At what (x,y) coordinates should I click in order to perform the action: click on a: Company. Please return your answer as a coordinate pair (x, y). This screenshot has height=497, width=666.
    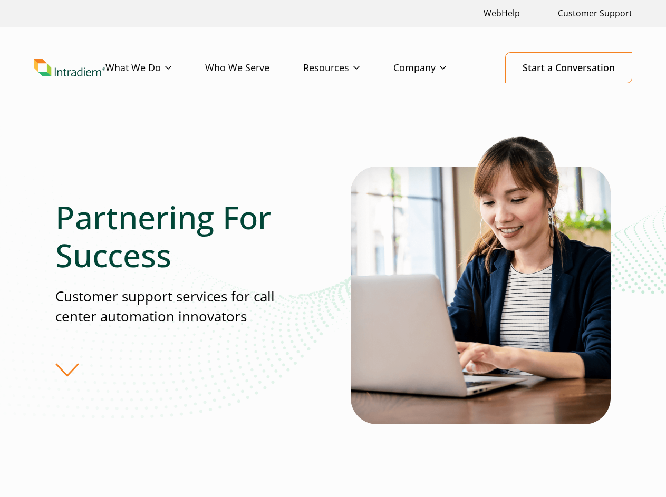
    Looking at the image, I should click on (437, 68).